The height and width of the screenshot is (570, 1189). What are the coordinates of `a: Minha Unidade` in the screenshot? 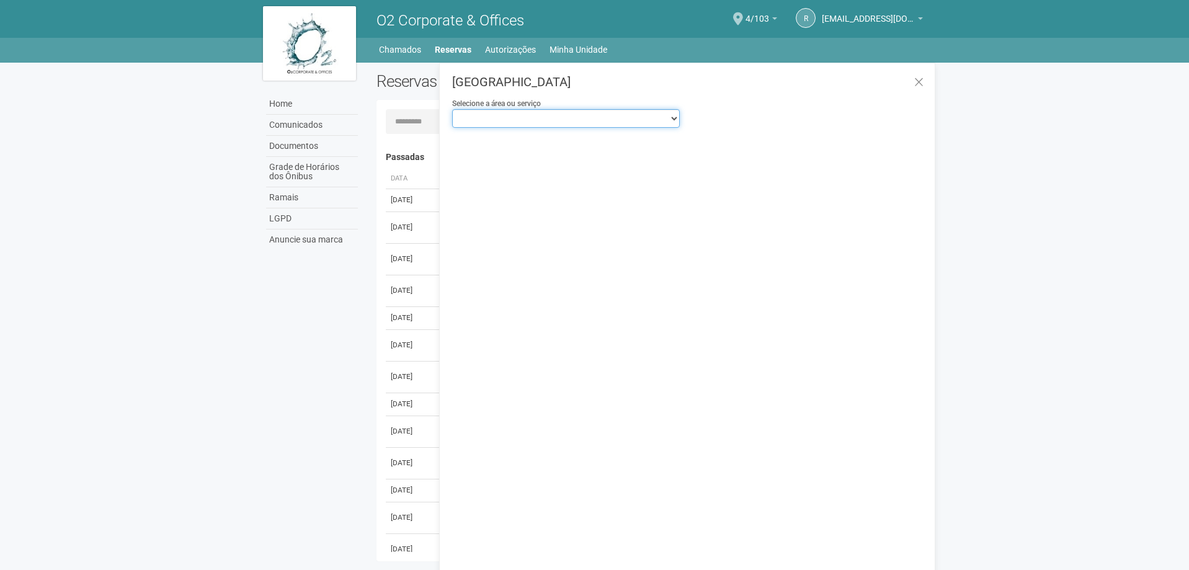 It's located at (578, 50).